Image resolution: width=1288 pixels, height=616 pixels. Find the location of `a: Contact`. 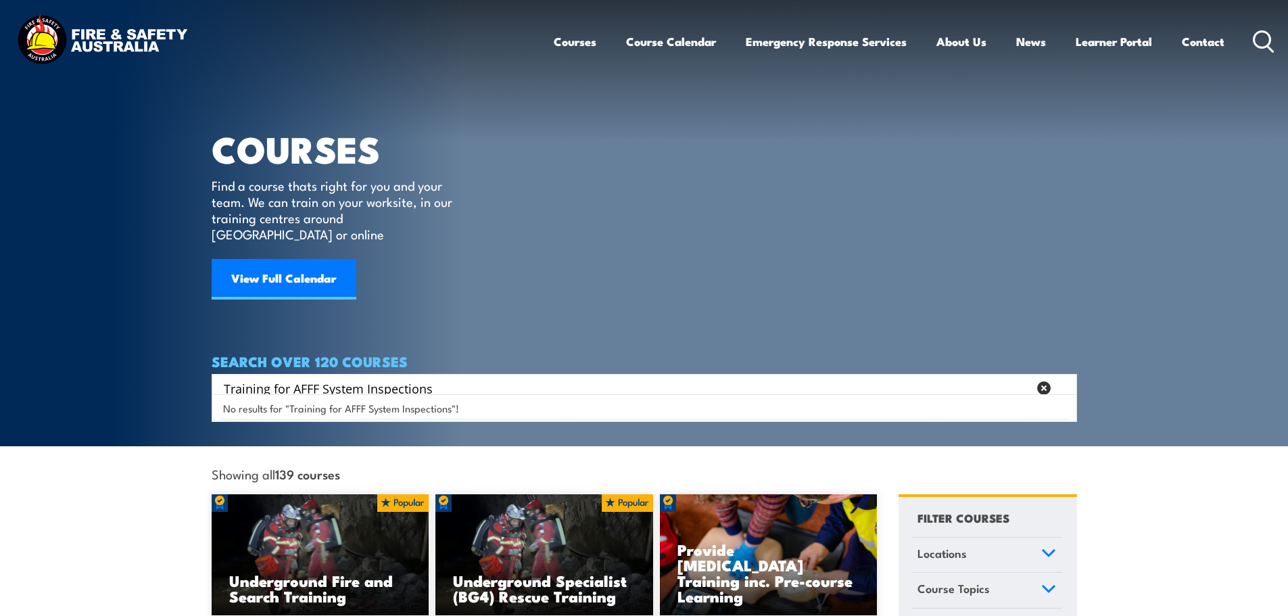

a: Contact is located at coordinates (1203, 41).